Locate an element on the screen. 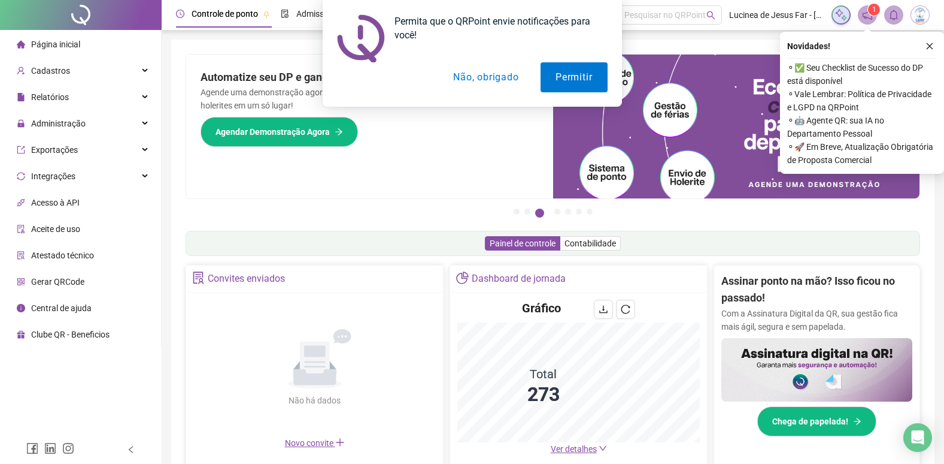  span: linkedin is located at coordinates (50, 448).